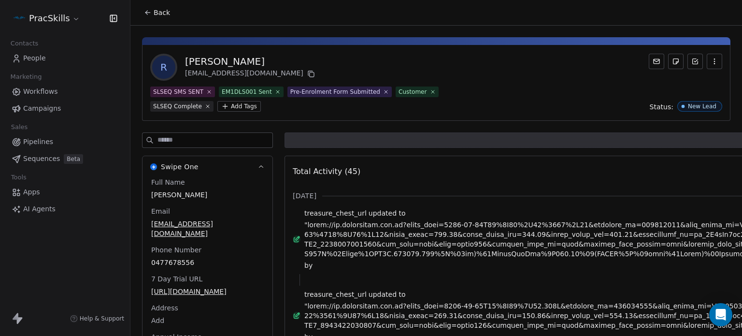  I want to click on button: Add Tags, so click(239, 106).